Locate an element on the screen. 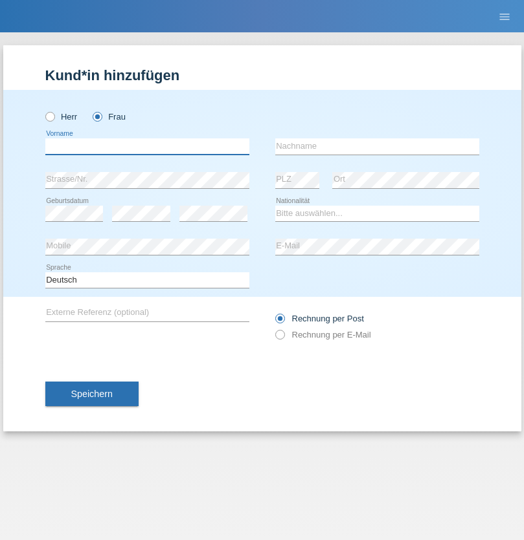 This screenshot has height=540, width=524. input: Rechnung per Post is located at coordinates (279, 322).